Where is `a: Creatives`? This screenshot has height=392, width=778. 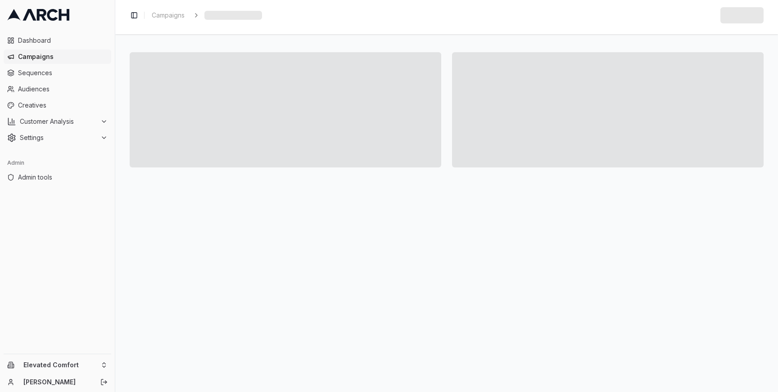
a: Creatives is located at coordinates (57, 105).